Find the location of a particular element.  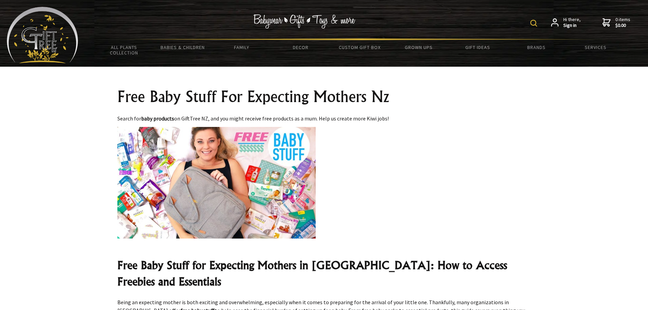

strong: Sign in is located at coordinates (572, 26).